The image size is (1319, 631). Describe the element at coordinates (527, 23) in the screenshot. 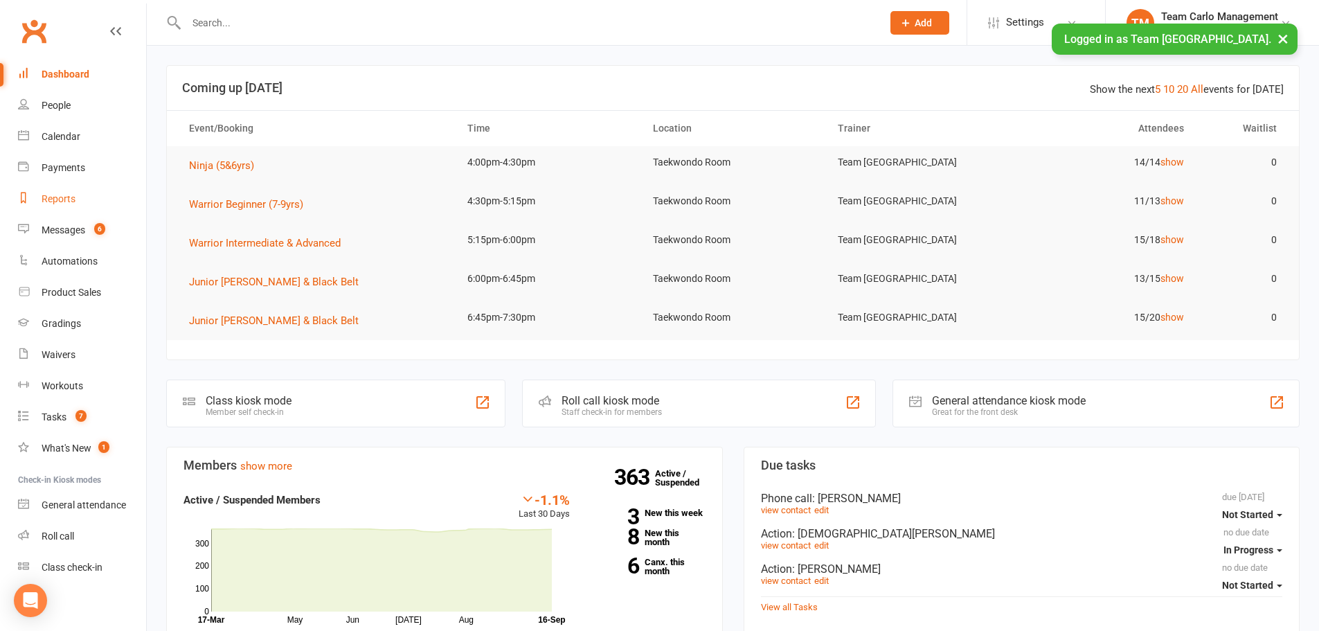

I see `input: Search...` at that location.